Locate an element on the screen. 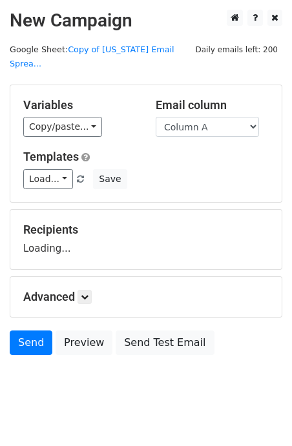 This screenshot has width=292, height=446. button: Save is located at coordinates (110, 179).